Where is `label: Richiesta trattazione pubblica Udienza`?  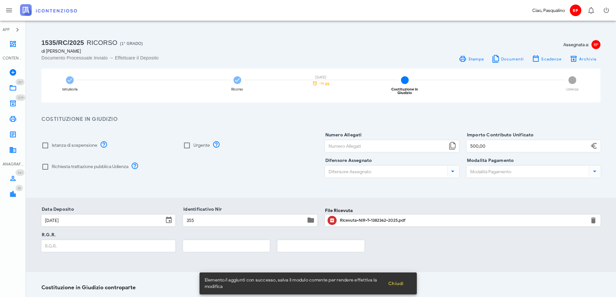
label: Richiesta trattazione pubblica Udienza is located at coordinates (90, 167).